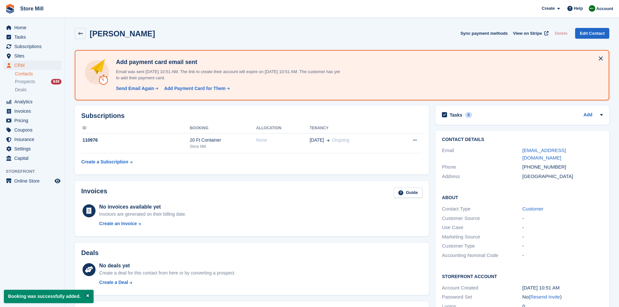  Describe the element at coordinates (223, 140) in the screenshot. I see `div: 20 Ft Container` at that location.